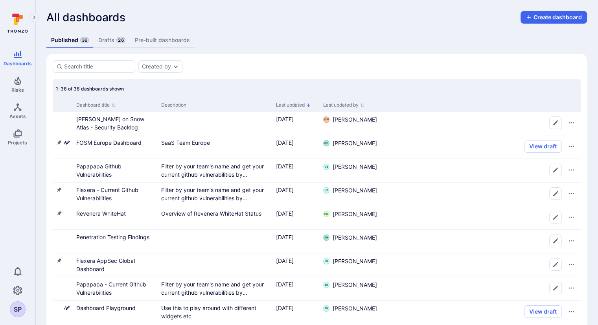 The image size is (598, 325). I want to click on div: dashboards tabs, so click(317, 40).